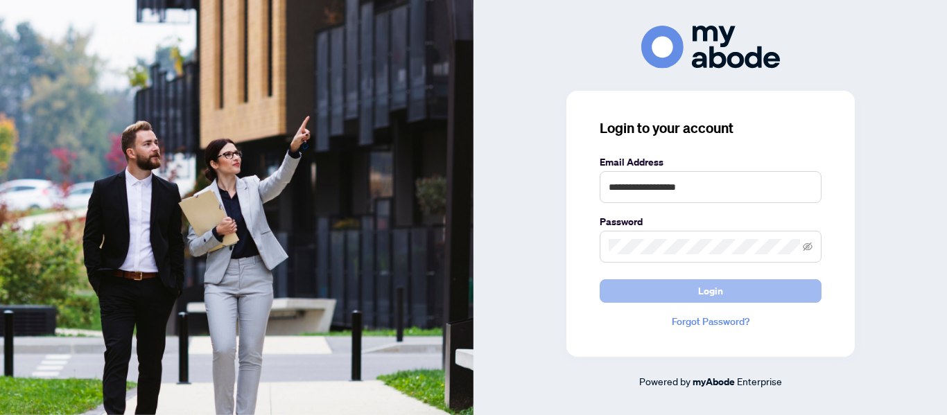 The height and width of the screenshot is (415, 947). I want to click on label: Password, so click(710, 222).